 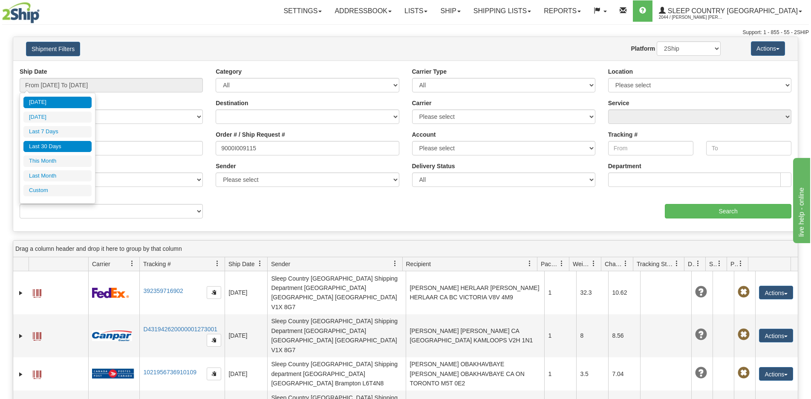 I want to click on img: 14 - Canpar, so click(x=112, y=336).